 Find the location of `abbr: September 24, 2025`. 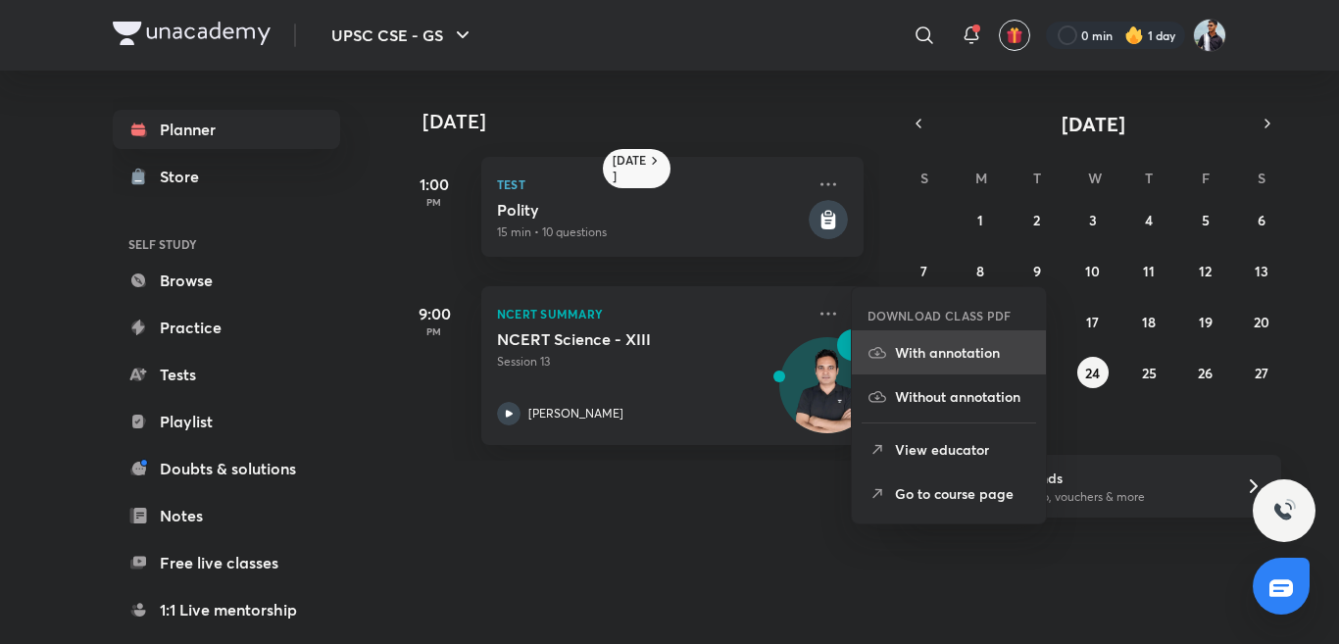

abbr: September 24, 2025 is located at coordinates (1092, 372).